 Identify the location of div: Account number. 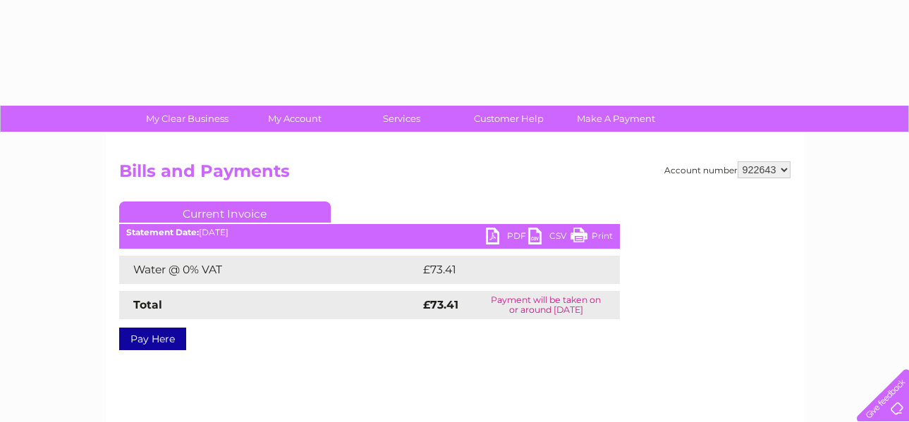
(727, 170).